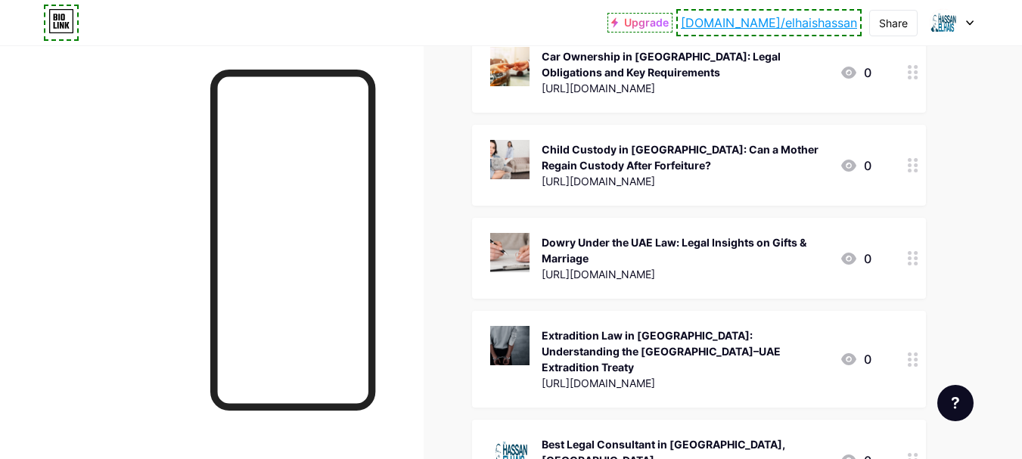  What do you see at coordinates (510, 346) in the screenshot?
I see `img: Extradition Law in UAE: Understanding the Ireland–UAE Extradition Treaty` at bounding box center [510, 346].